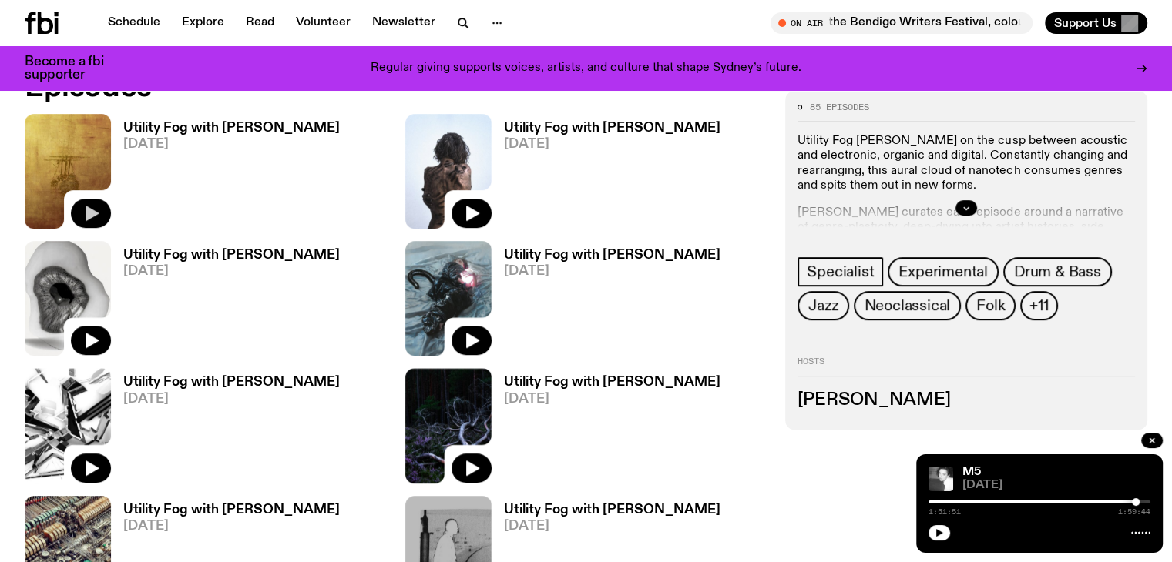 The image size is (1172, 562). What do you see at coordinates (134, 23) in the screenshot?
I see `a: Schedule` at bounding box center [134, 23].